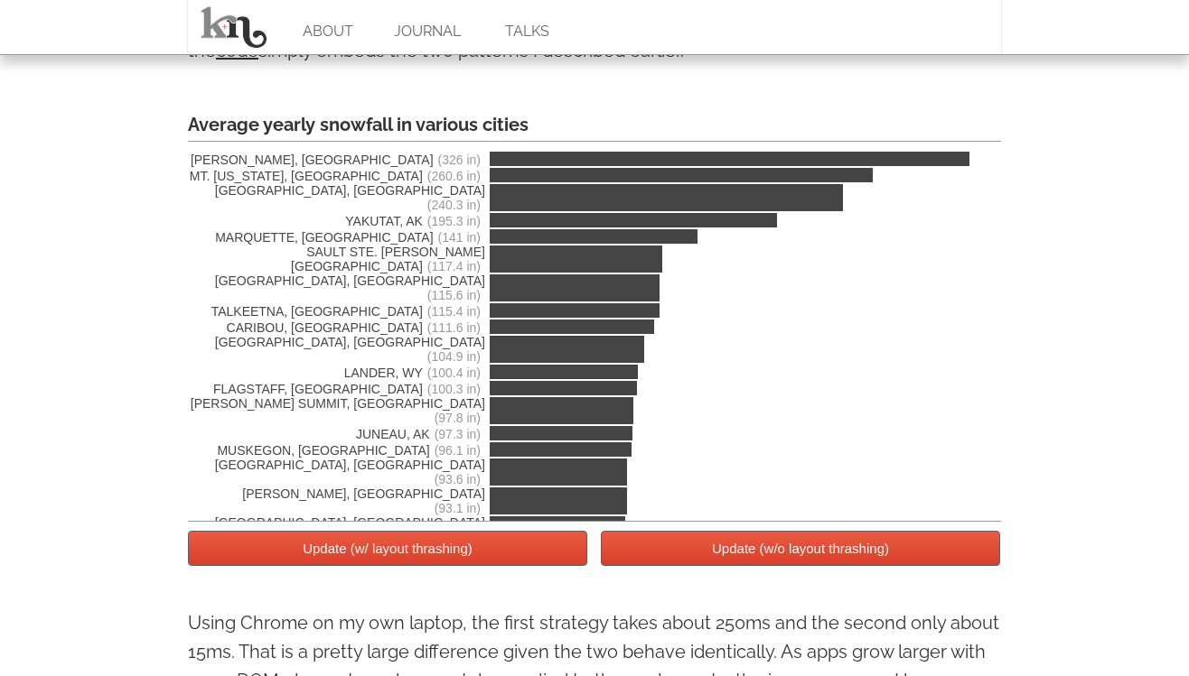  What do you see at coordinates (800, 548) in the screenshot?
I see `button: Update (w/o layout thrashing)` at bounding box center [800, 548].